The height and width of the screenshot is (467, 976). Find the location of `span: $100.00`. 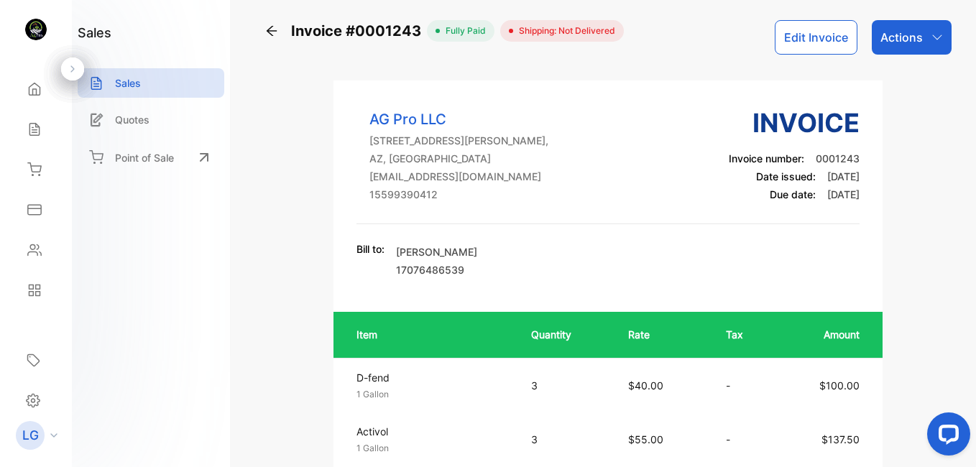

span: $100.00 is located at coordinates (839, 385).